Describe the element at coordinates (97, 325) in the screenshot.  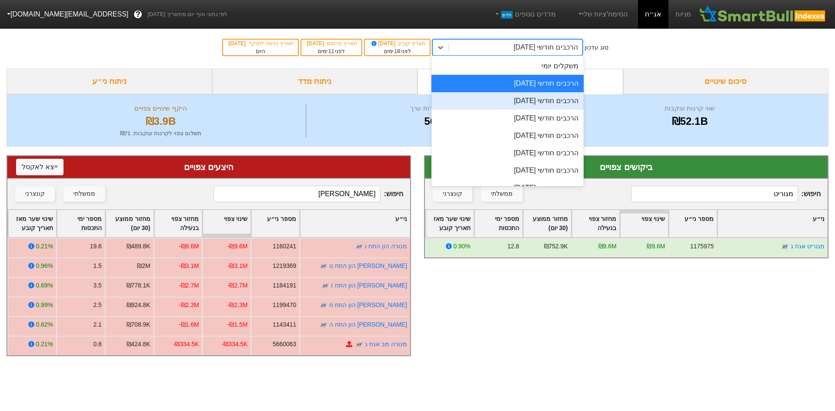
I see `div: 2.1` at that location.